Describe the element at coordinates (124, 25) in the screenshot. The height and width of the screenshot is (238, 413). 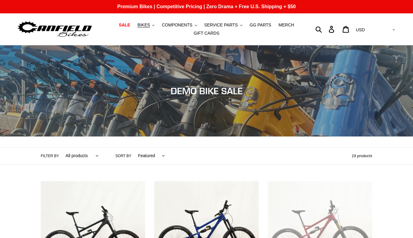
I see `span: SALE` at that location.